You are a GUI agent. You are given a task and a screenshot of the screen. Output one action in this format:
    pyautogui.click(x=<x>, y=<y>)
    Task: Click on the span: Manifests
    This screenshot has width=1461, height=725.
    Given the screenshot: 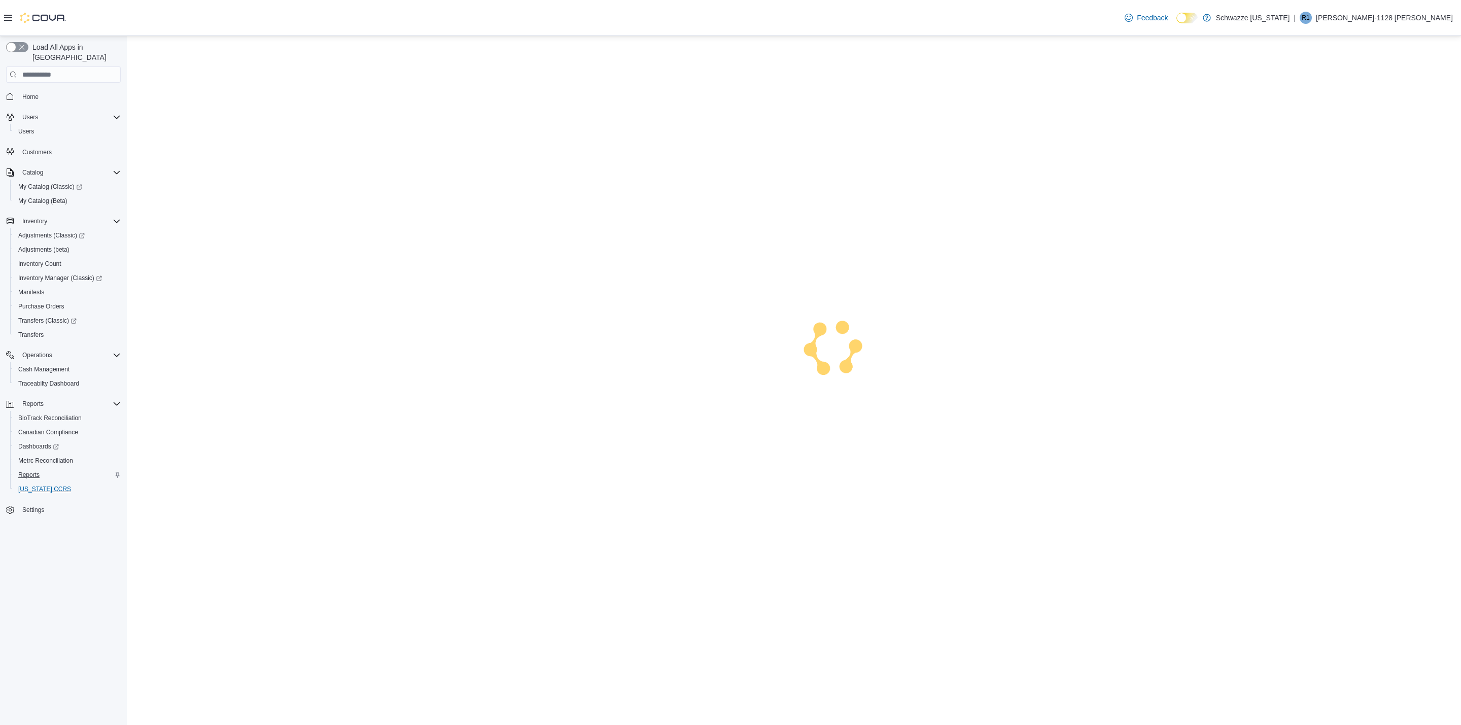 What is the action you would take?
    pyautogui.click(x=67, y=292)
    